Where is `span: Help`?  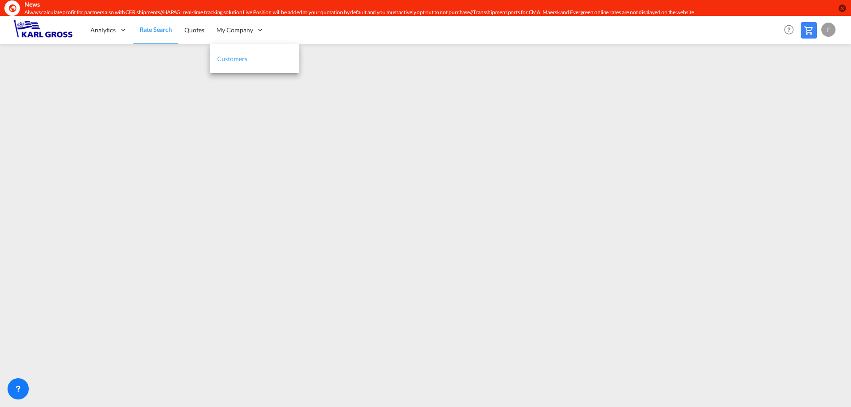 span: Help is located at coordinates (789, 30).